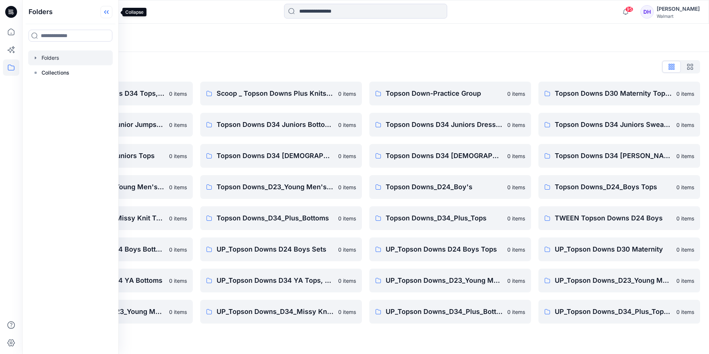  I want to click on p: UP_Topson Downs_D34_Plus_Tops Sweaters Dresses, so click(613, 311).